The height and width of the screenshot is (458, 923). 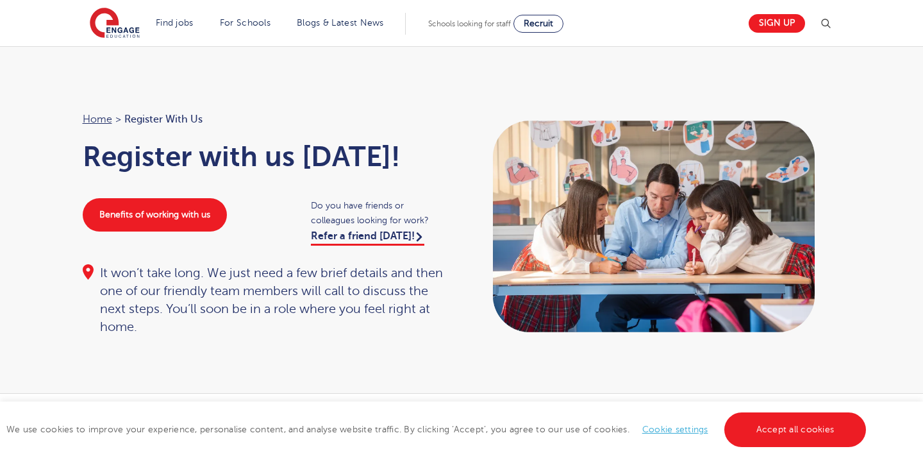 I want to click on a: Home, so click(x=97, y=119).